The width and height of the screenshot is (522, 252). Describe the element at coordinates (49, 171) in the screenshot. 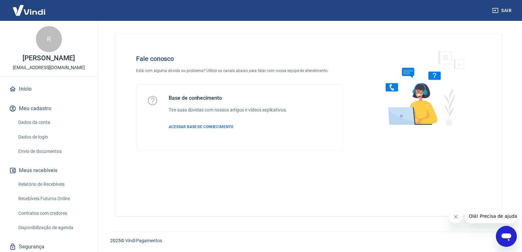

I see `button: Meus recebíveis` at that location.